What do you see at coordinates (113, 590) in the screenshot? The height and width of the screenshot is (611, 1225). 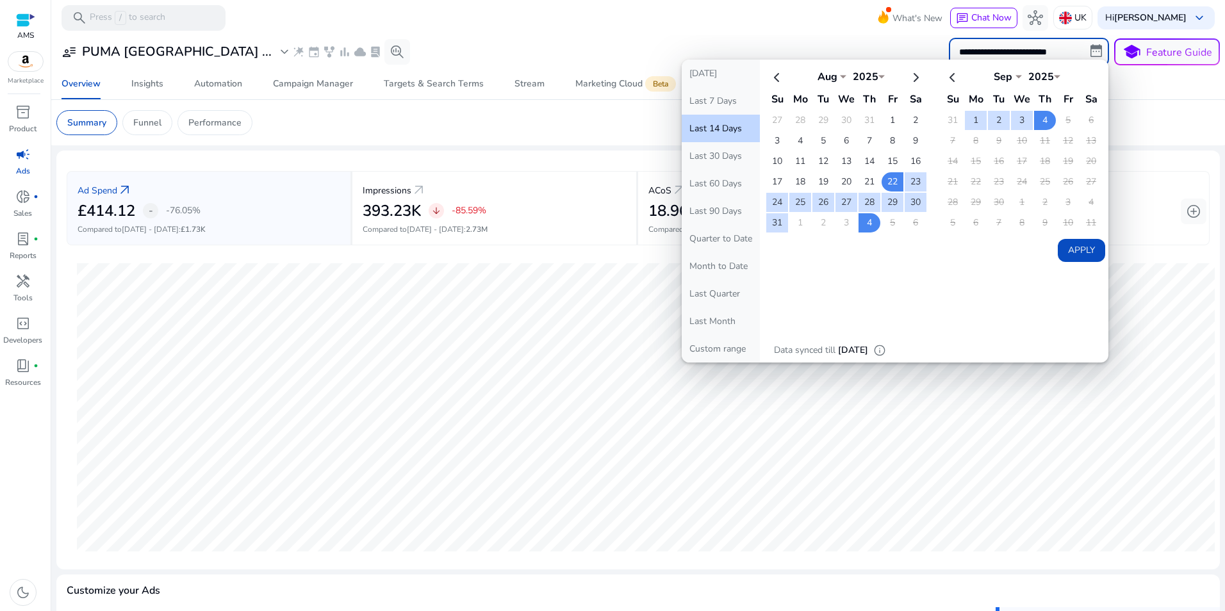 I see `h4: Customize your Ads` at bounding box center [113, 590].